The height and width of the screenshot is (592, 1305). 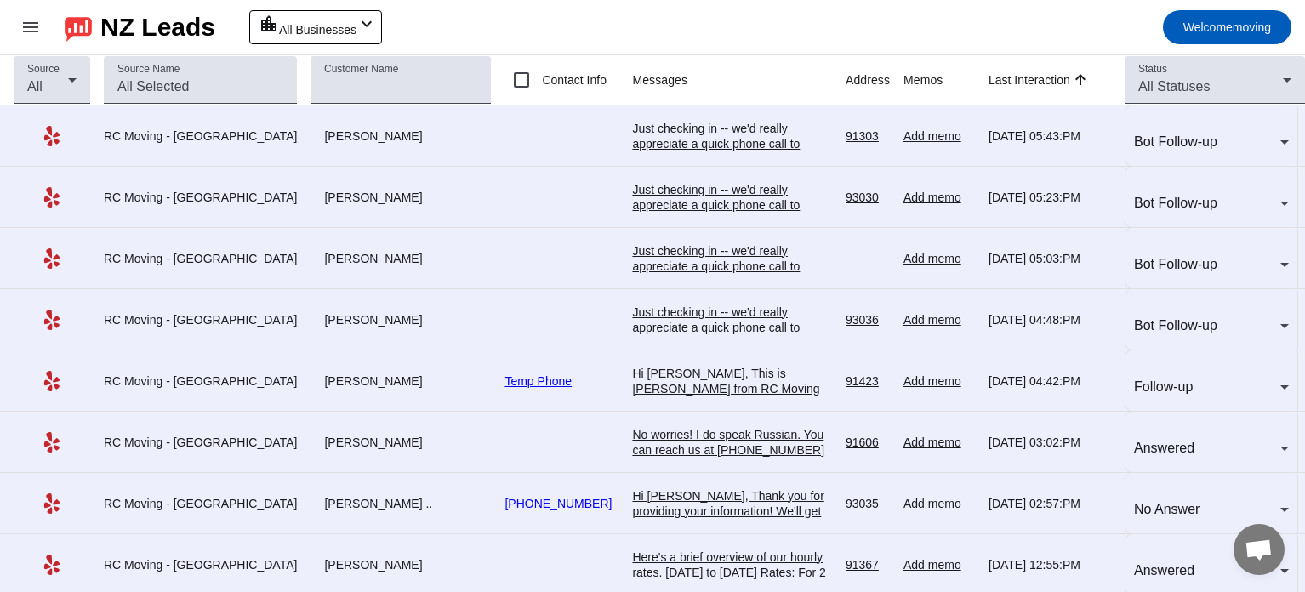 What do you see at coordinates (148, 69) in the screenshot?
I see `mat-label: Source Name` at bounding box center [148, 69].